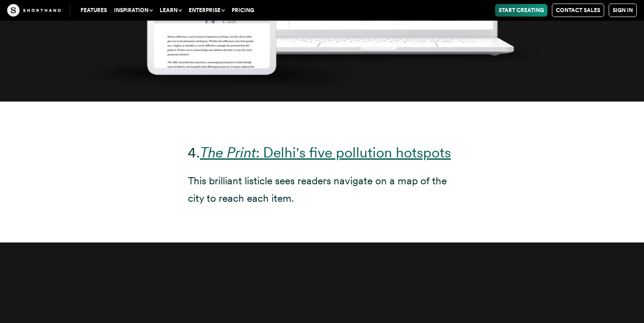 The height and width of the screenshot is (323, 644). I want to click on button: Learn, so click(170, 10).